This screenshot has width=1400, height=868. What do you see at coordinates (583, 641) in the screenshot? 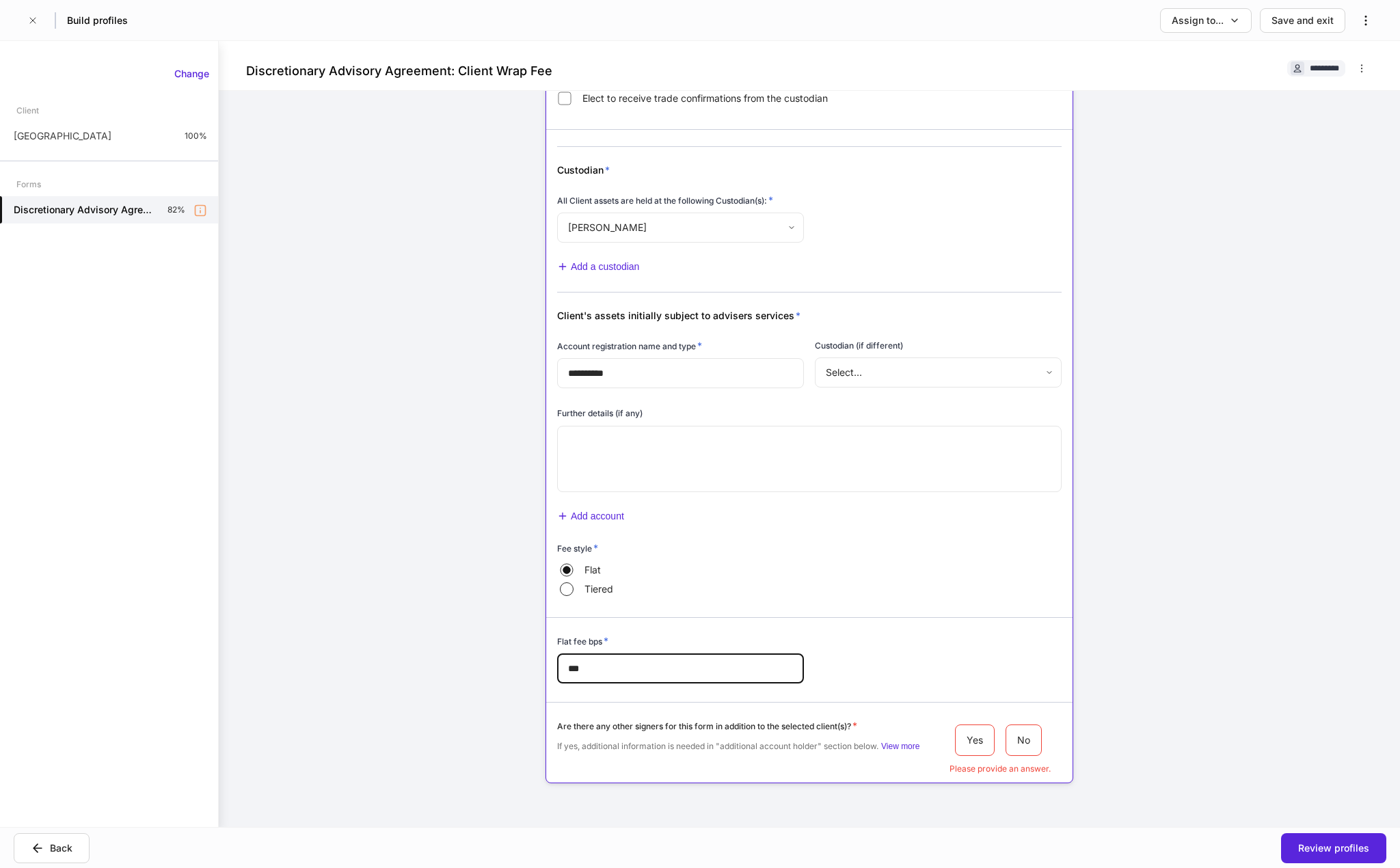
I see `h6: Flat fee bps` at bounding box center [583, 641].